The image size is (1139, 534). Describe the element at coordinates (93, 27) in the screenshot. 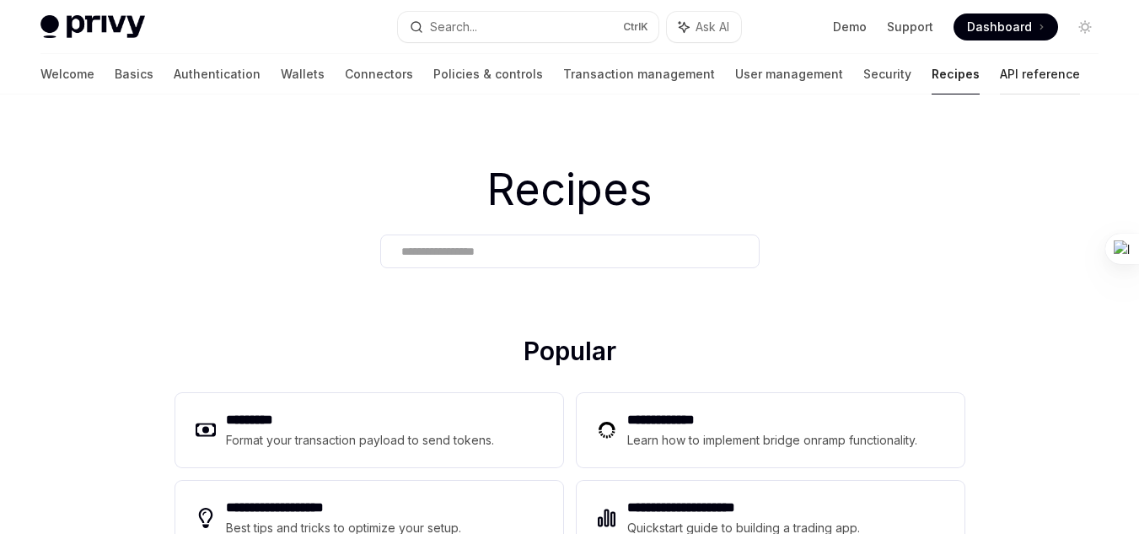

I see `img: light logo` at that location.